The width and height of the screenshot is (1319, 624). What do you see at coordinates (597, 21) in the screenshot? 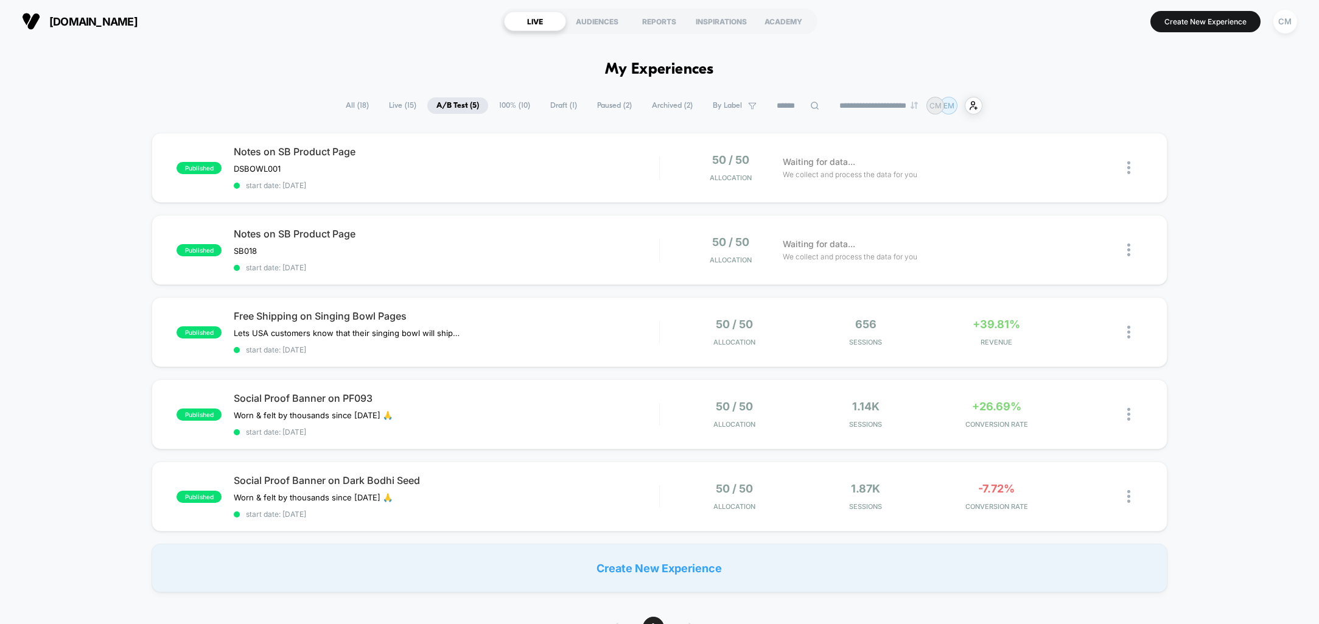
I see `div: AUDIENCES` at bounding box center [597, 21].